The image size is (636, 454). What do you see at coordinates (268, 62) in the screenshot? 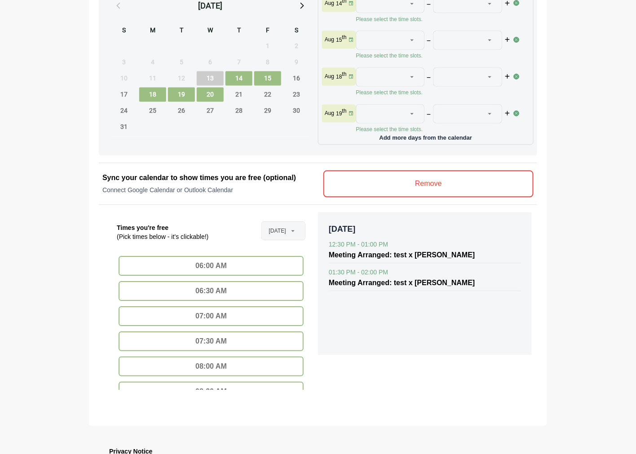
I see `span: Friday, August 8, 2025` at bounding box center [268, 62].